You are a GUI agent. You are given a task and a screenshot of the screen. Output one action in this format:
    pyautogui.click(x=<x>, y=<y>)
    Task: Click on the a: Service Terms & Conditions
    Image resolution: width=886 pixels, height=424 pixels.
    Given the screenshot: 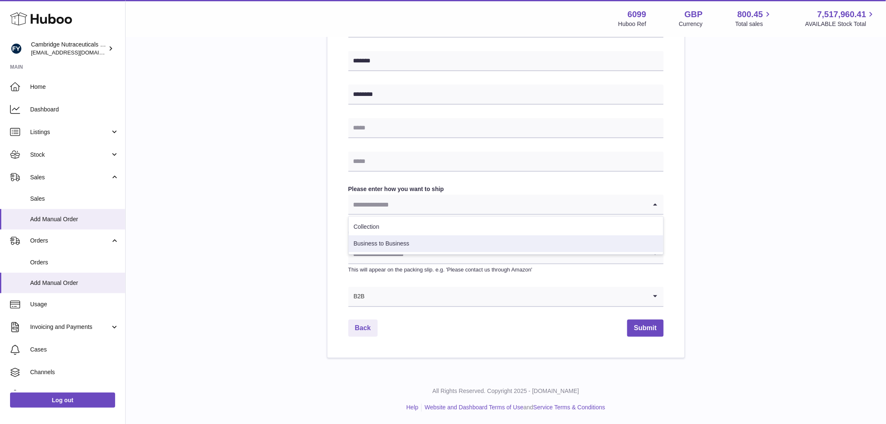 What is the action you would take?
    pyautogui.click(x=570, y=408)
    